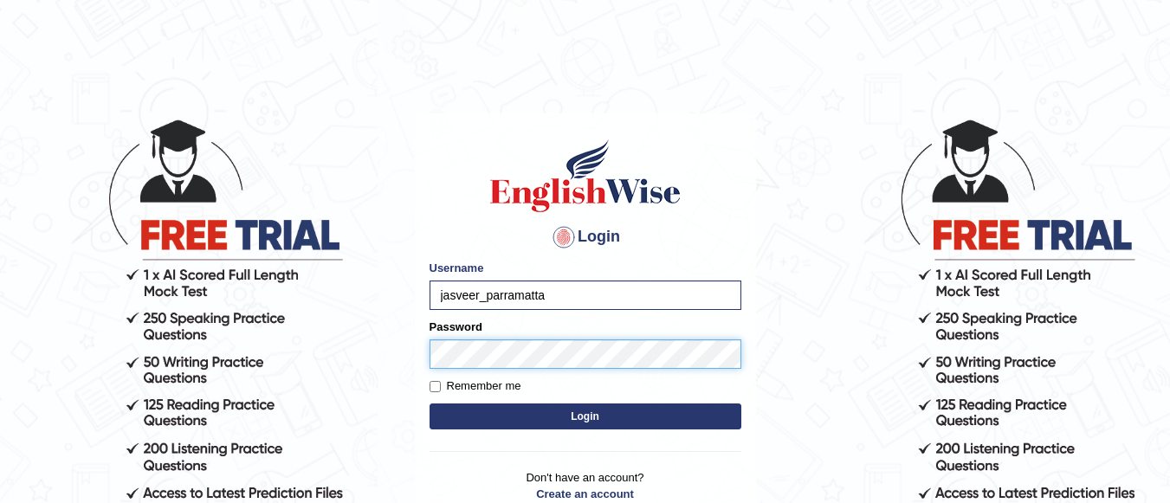  I want to click on button: Login, so click(585, 416).